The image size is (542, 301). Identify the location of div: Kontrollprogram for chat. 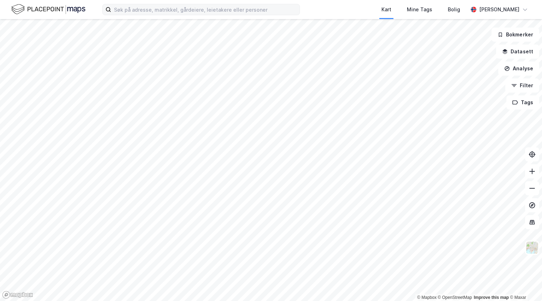
(524, 284).